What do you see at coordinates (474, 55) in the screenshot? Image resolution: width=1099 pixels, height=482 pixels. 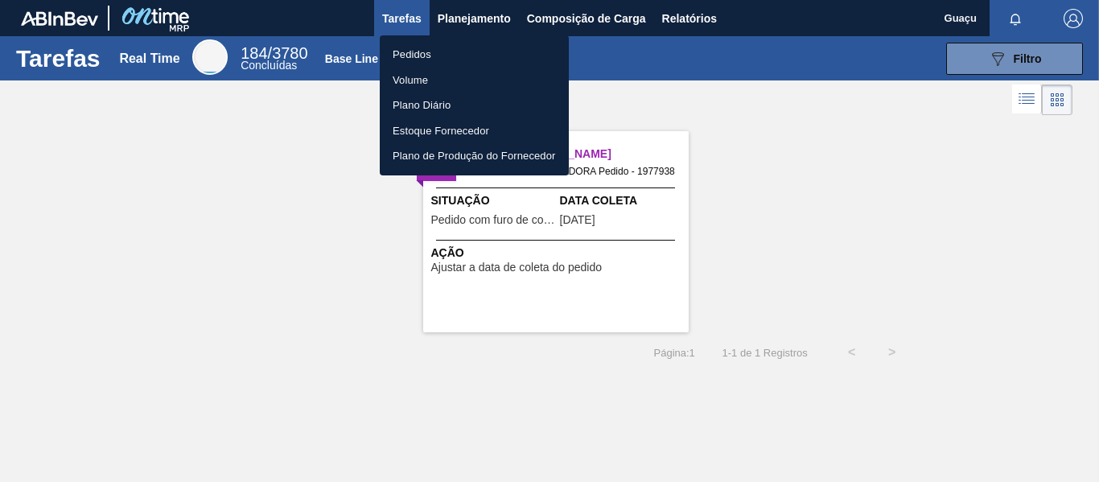 I see `a: Pedidos` at bounding box center [474, 55].